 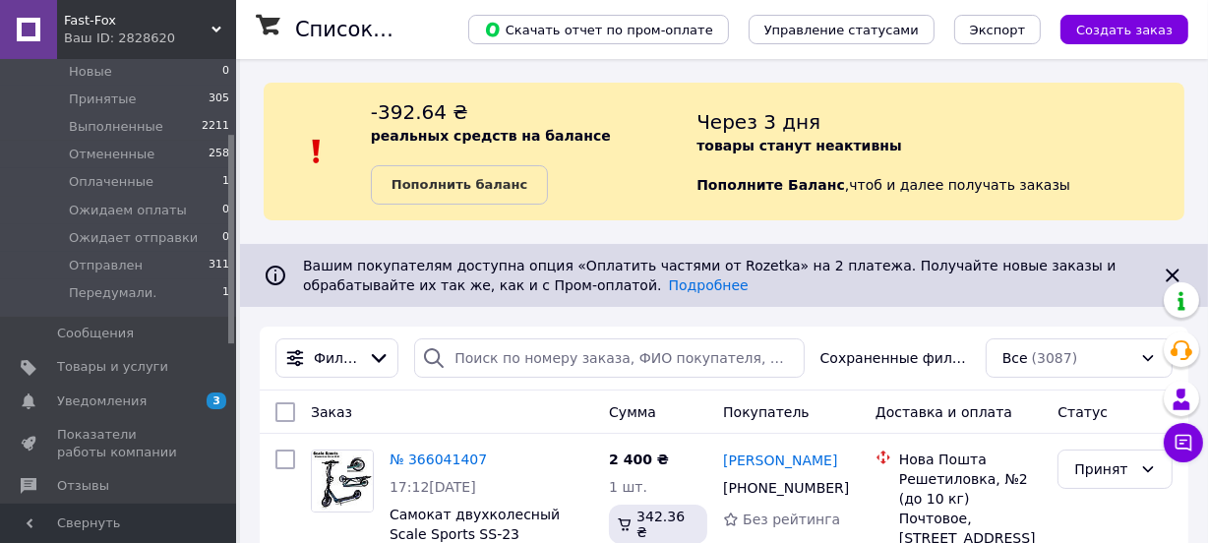 I want to click on div: Ваш ID: 2828620, so click(x=149, y=38).